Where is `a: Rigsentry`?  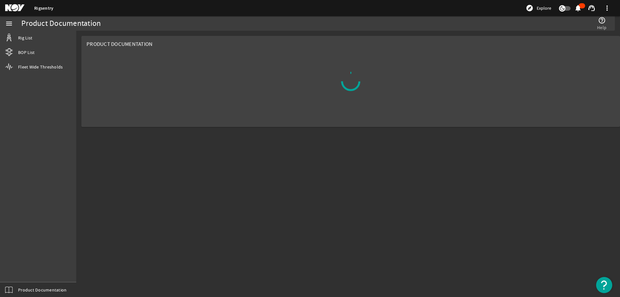 a: Rigsentry is located at coordinates (44, 8).